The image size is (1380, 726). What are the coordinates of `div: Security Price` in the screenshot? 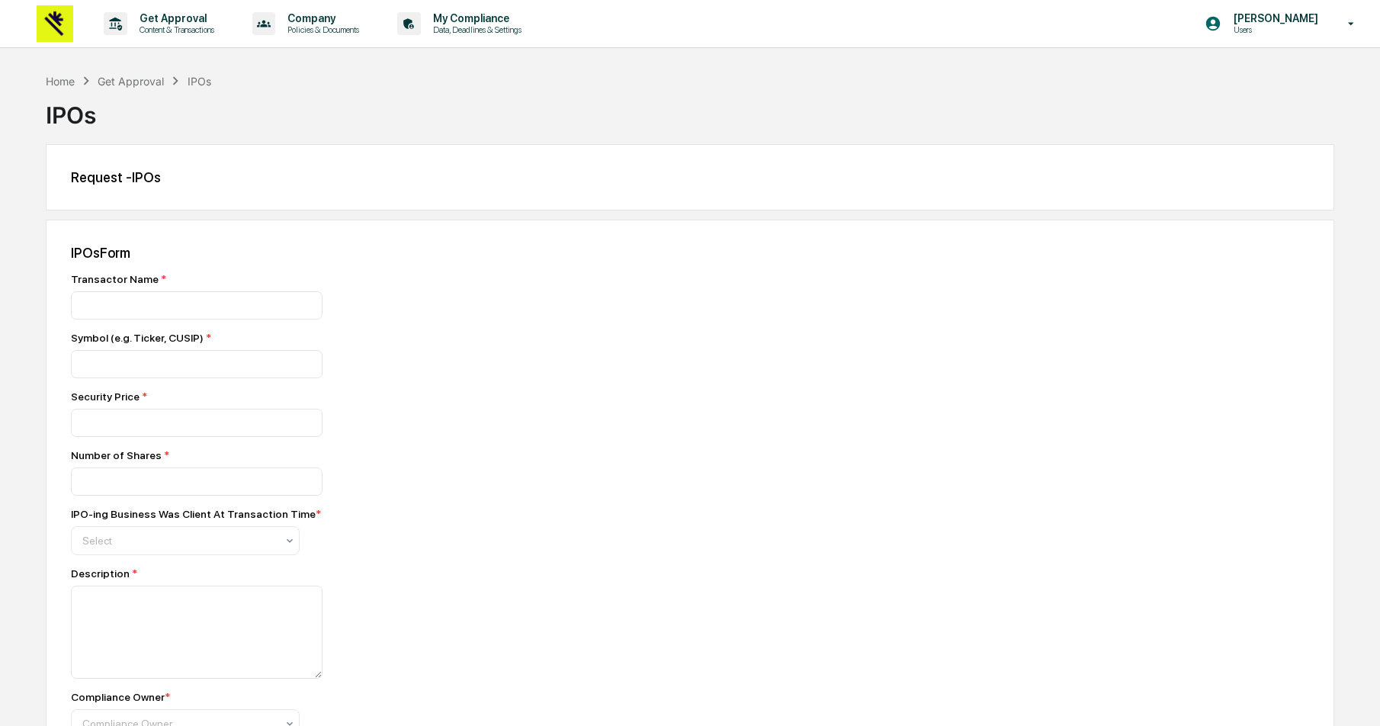 It's located at (338, 396).